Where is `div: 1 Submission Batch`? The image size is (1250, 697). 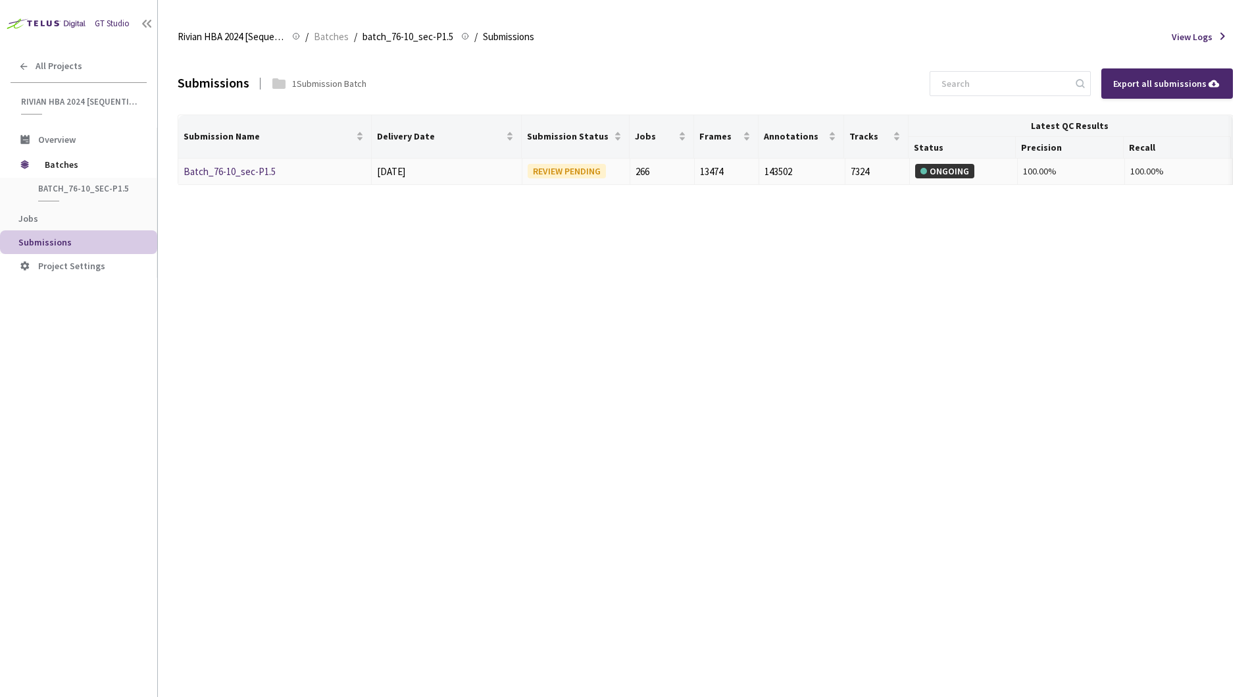
div: 1 Submission Batch is located at coordinates (329, 84).